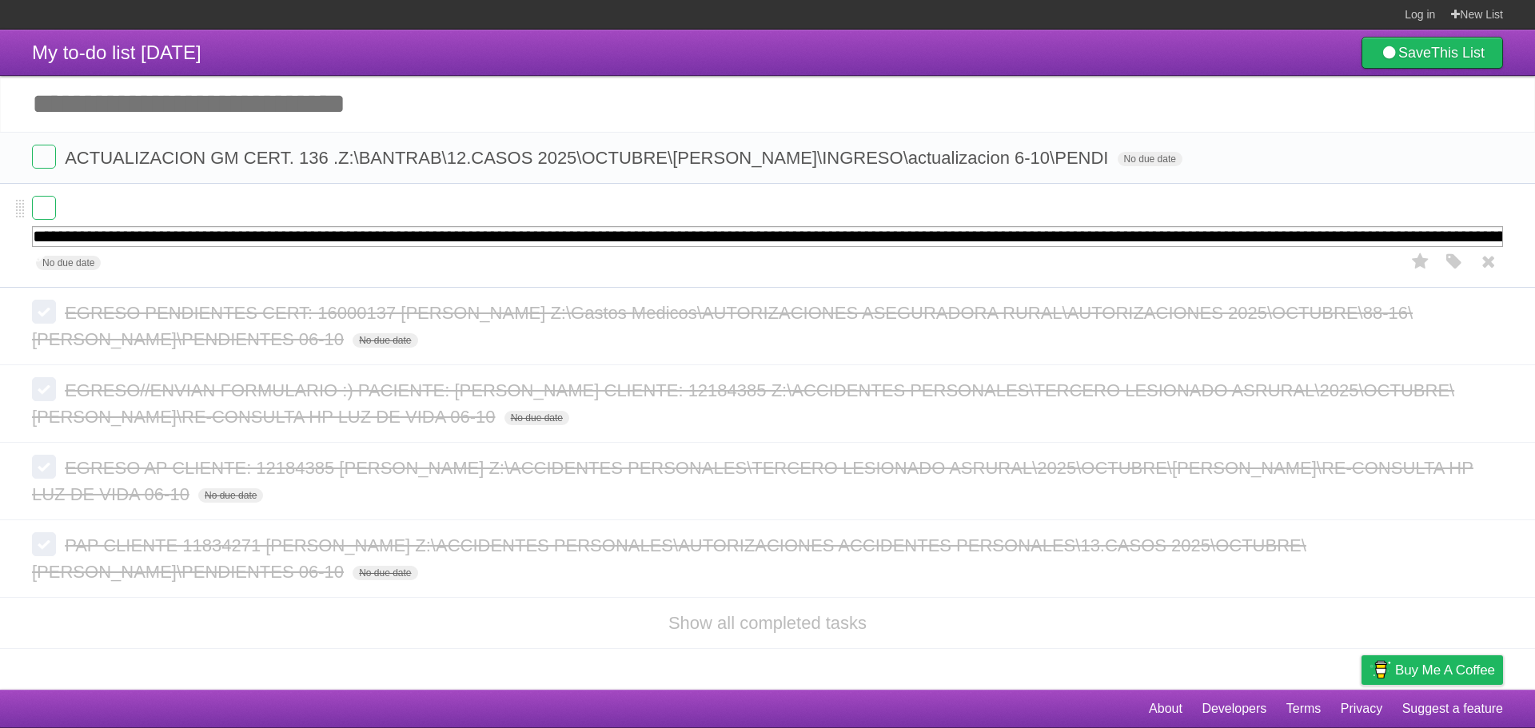  I want to click on img: Buy me a coffee, so click(1380, 670).